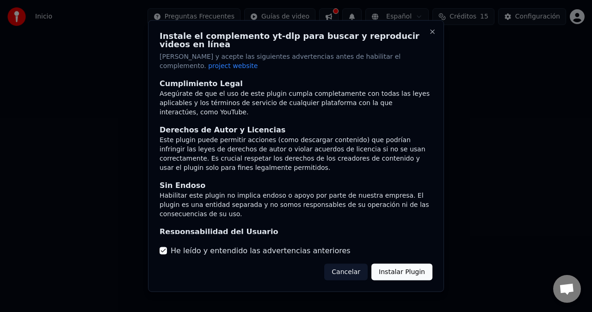  Describe the element at coordinates (260, 250) in the screenshot. I see `label: He leído y entendido las advertencias anteriores` at that location.